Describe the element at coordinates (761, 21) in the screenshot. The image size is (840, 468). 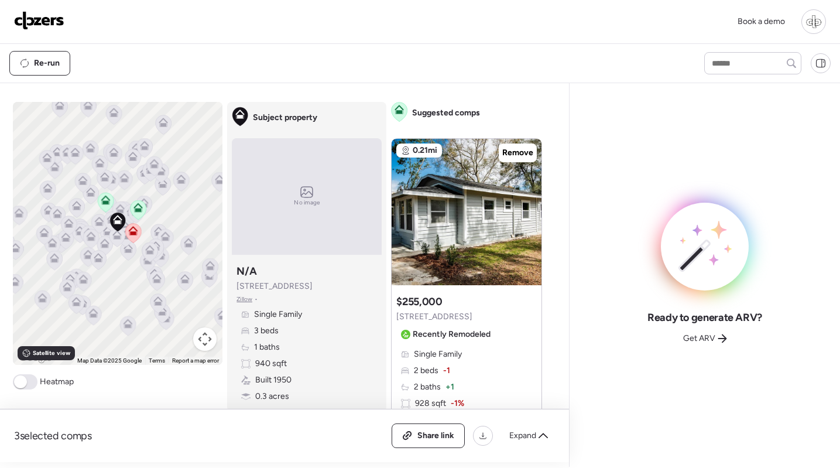
I see `span: Book a demo` at that location.